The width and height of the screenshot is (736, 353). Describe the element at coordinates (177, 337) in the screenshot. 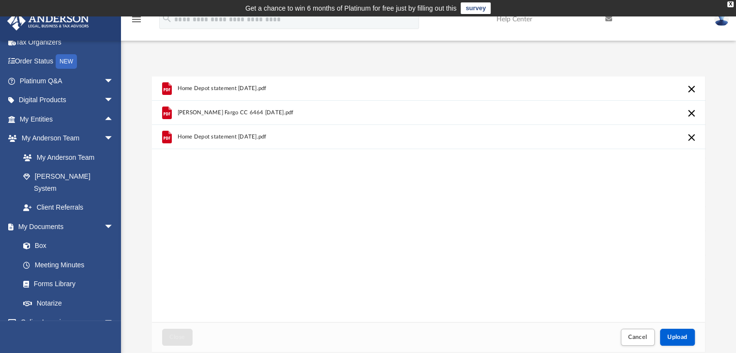

I see `span: Close` at that location.